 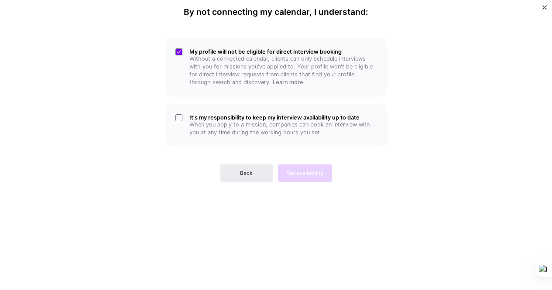 I want to click on a: Learn more, so click(x=288, y=82).